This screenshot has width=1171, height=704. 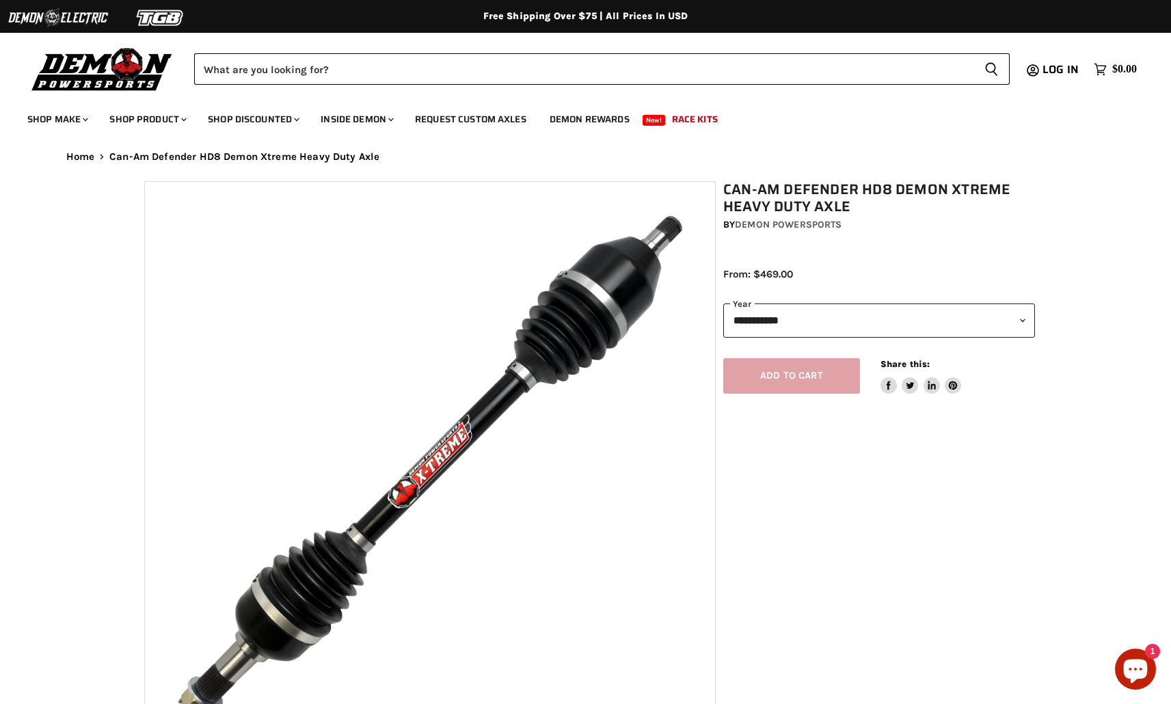 I want to click on a: Request Custom Axles, so click(x=470, y=119).